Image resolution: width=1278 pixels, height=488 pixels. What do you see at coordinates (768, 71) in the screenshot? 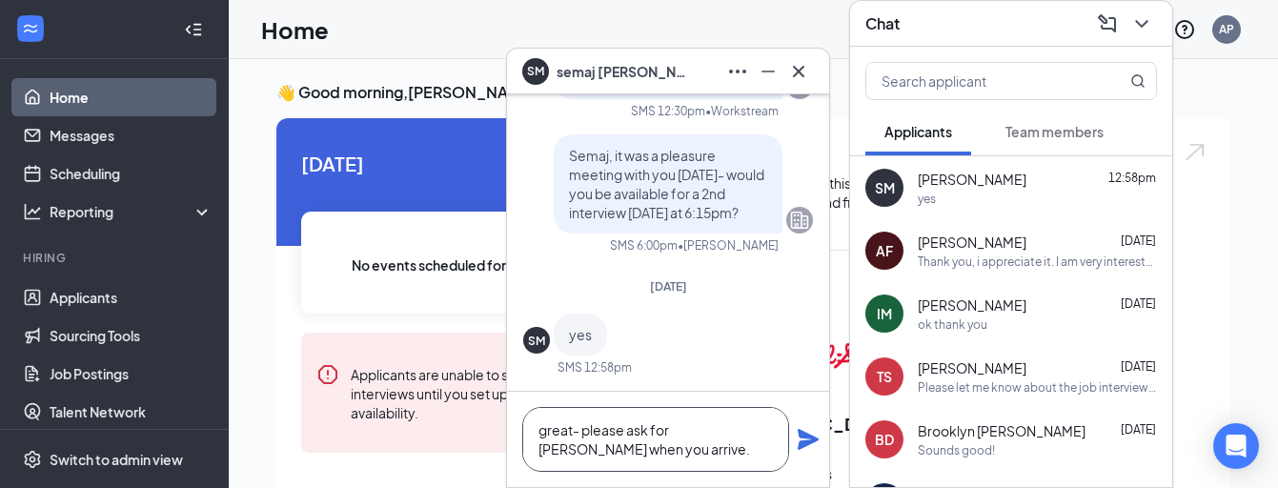
I see `button: Minimize` at bounding box center [768, 71].